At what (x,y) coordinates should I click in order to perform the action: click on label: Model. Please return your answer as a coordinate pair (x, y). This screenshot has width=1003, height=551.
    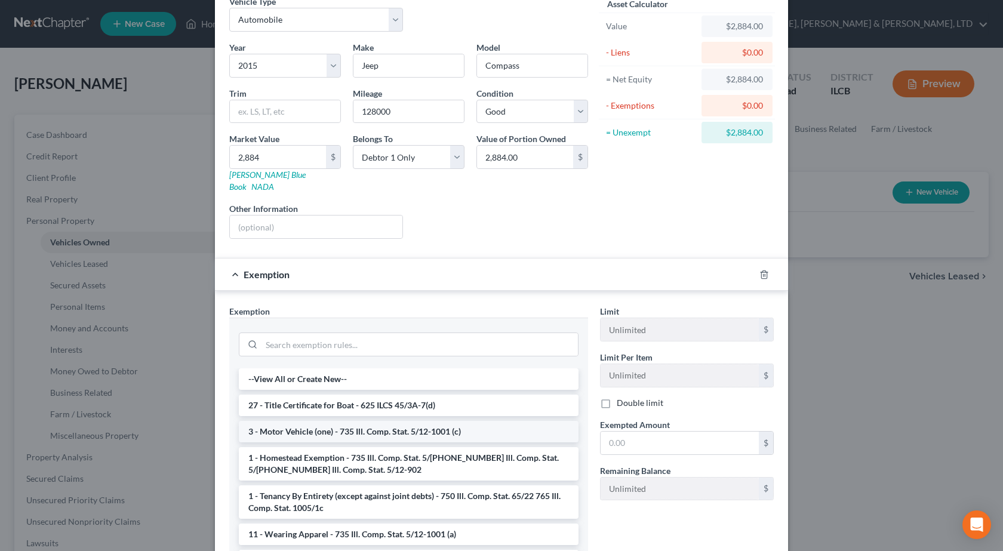
    Looking at the image, I should click on (488, 47).